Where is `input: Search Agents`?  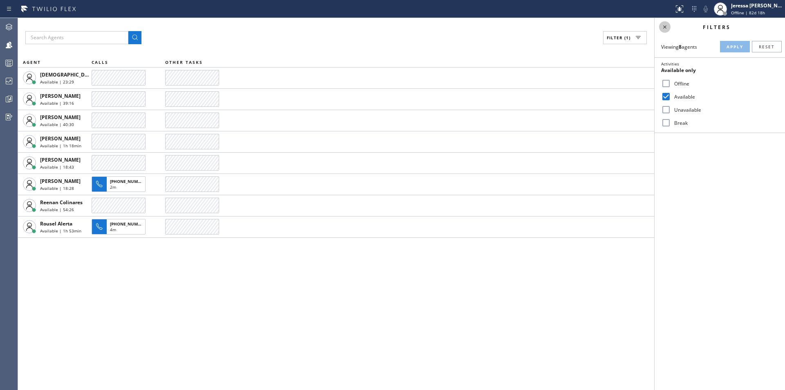 input: Search Agents is located at coordinates (77, 38).